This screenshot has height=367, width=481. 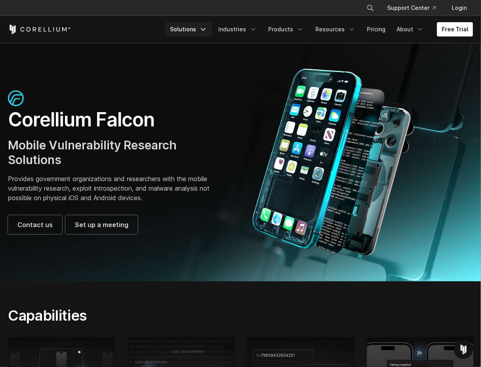 What do you see at coordinates (334, 162) in the screenshot?
I see `img: Corellium_Falcon Hero 1` at bounding box center [334, 162].